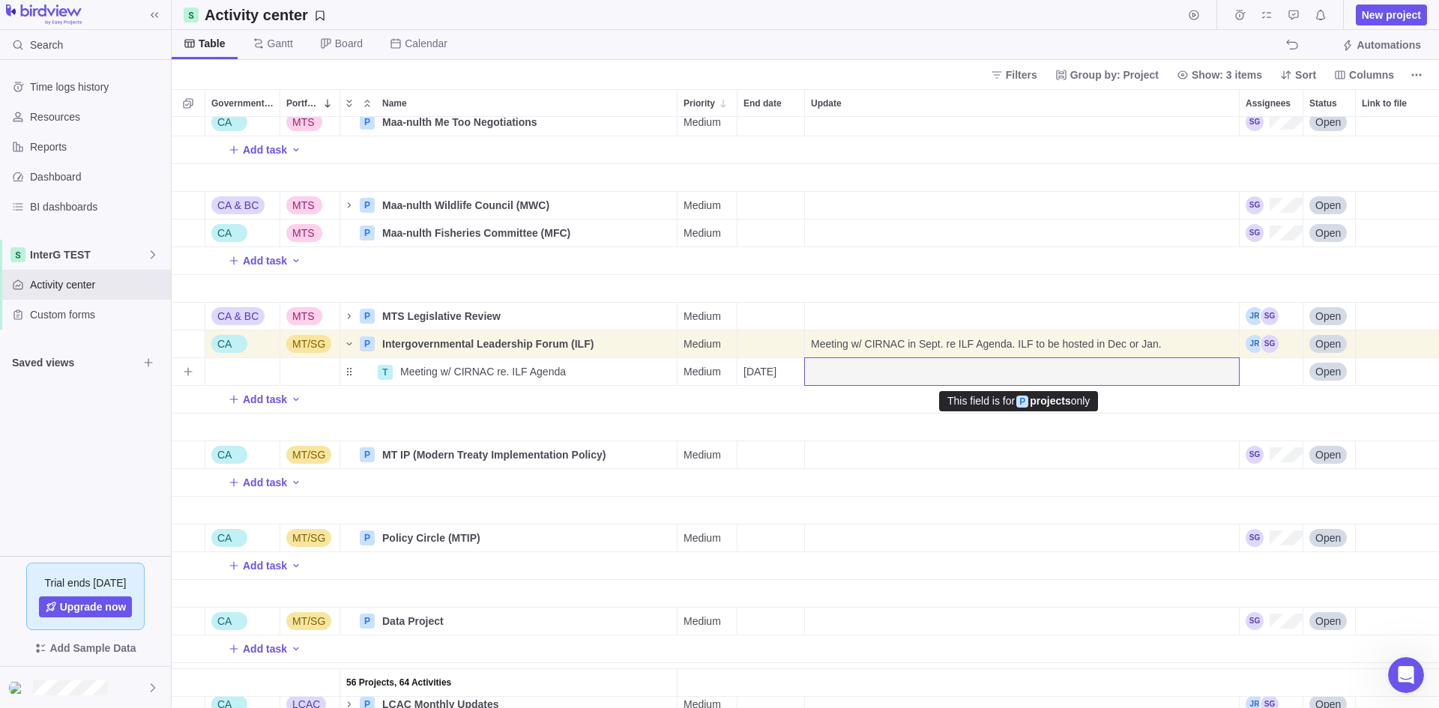 The width and height of the screenshot is (1439, 708). Describe the element at coordinates (526, 122) in the screenshot. I see `div: Maa-nulth Me Too Negotiations` at that location.